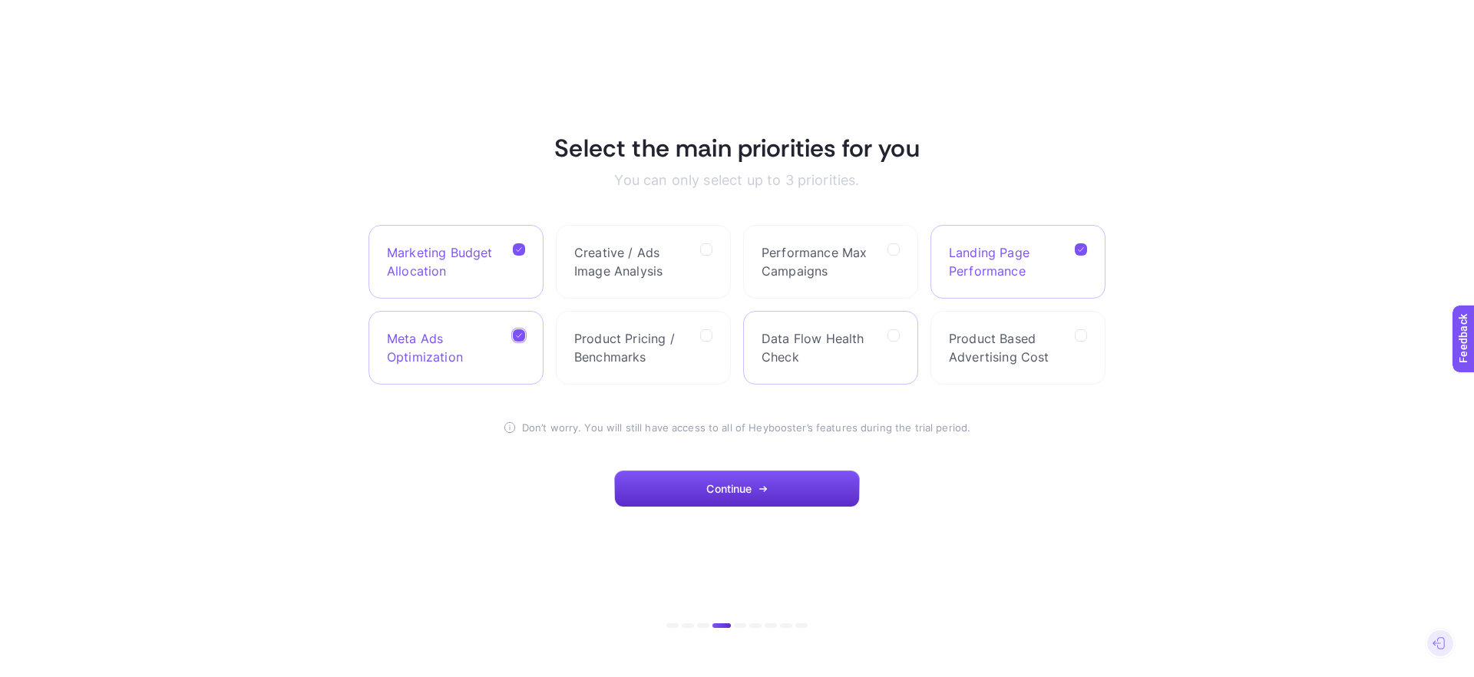 Image resolution: width=1474 pixels, height=677 pixels. What do you see at coordinates (34, 11) in the screenshot?
I see `span: Feedback` at bounding box center [34, 11].